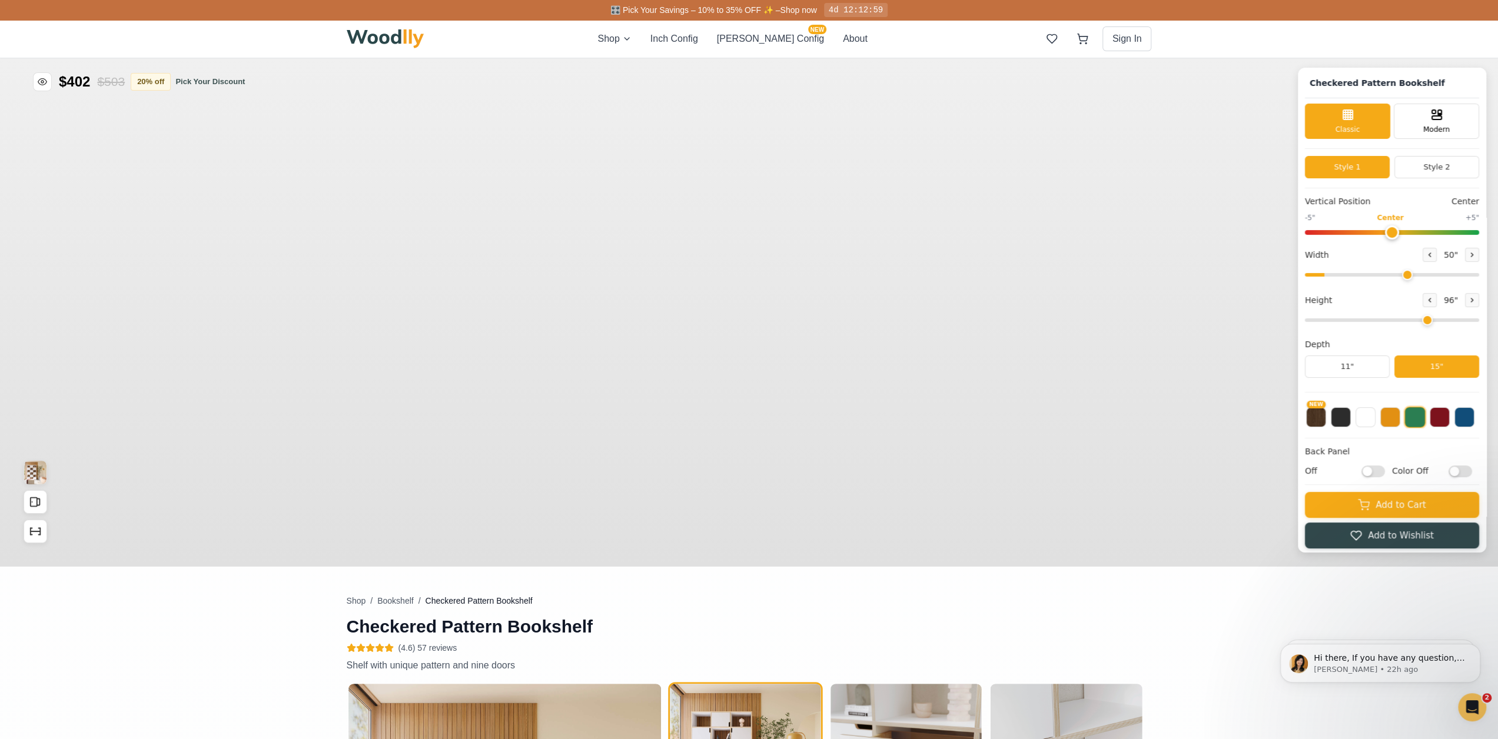  Describe the element at coordinates (1464, 359) in the screenshot. I see `button: Blue` at that location.